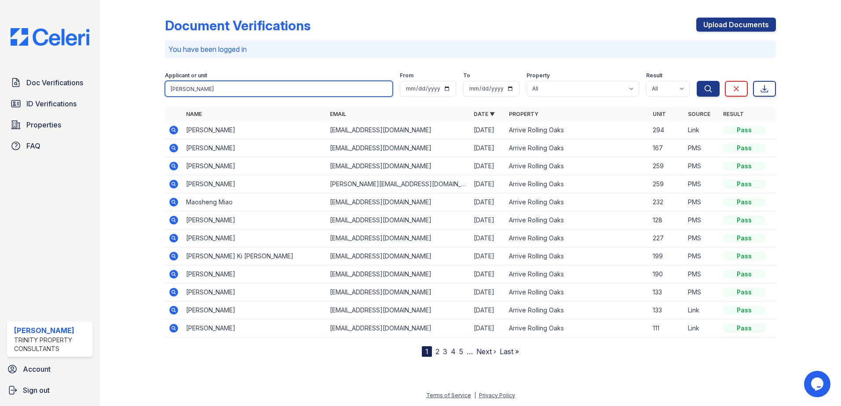  Describe the element at coordinates (484, 114) in the screenshot. I see `a: Date ▼` at that location.